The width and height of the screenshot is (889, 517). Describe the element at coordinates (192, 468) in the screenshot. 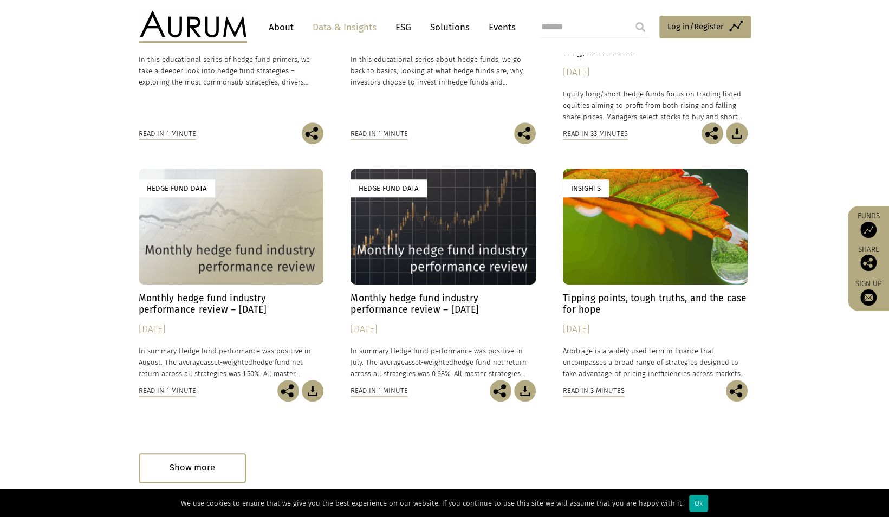

I see `div: Show more` at that location.